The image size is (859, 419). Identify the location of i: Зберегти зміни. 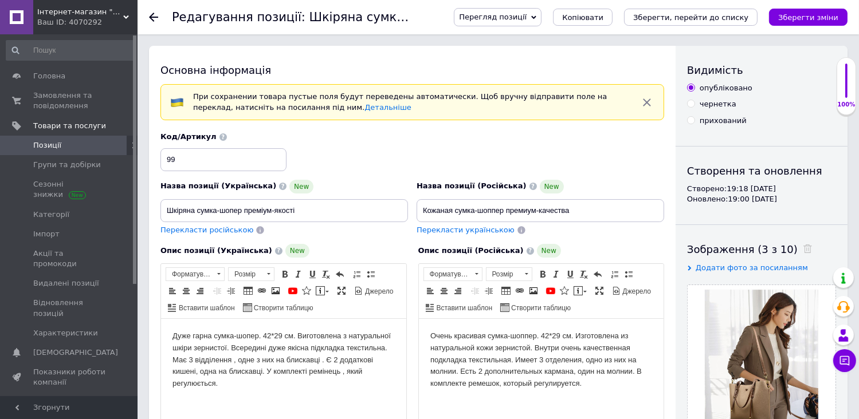
(808, 17).